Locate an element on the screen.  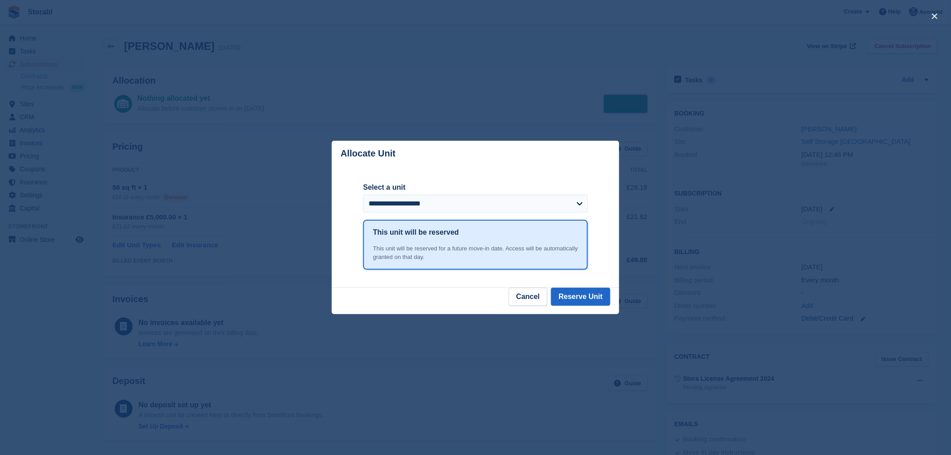
button: Cancel is located at coordinates (528, 297).